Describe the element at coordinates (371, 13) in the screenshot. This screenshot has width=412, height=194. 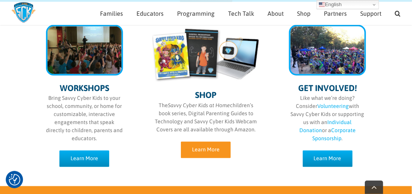
I see `span: Support` at that location.